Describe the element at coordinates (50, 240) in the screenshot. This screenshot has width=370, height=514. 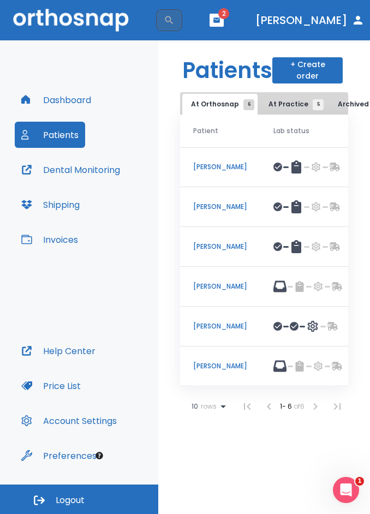
I see `a: Invoices` at that location.